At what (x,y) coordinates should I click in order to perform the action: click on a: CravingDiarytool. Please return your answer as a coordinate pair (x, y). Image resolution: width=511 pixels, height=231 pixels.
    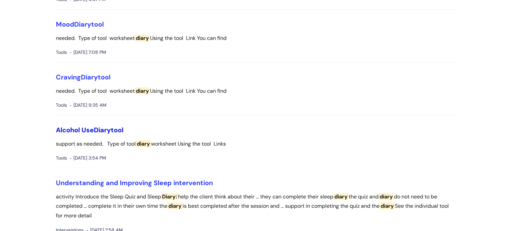
    Looking at the image, I should click on (83, 77).